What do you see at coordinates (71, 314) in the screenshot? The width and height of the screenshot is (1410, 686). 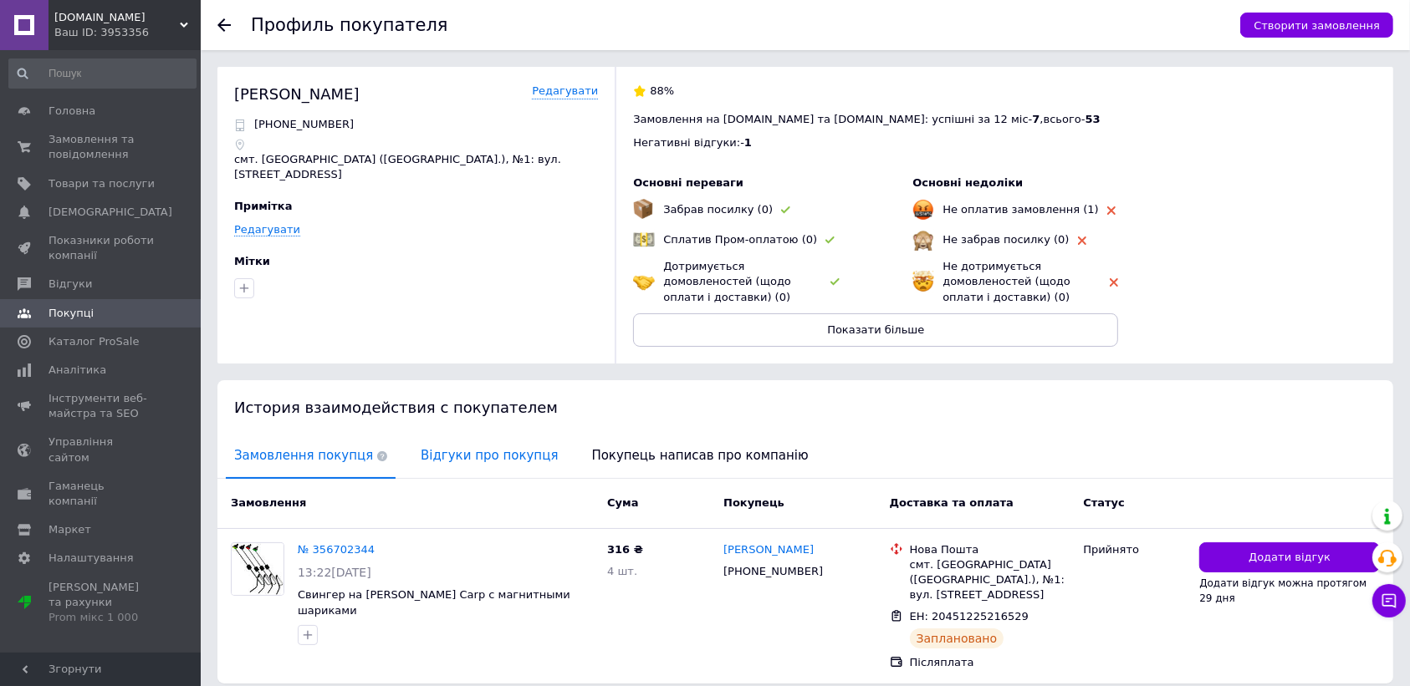 I see `span: Покупці` at bounding box center [71, 314].